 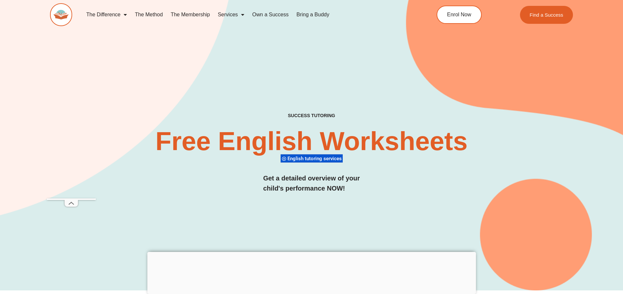 I want to click on a: The Difference, so click(x=107, y=15).